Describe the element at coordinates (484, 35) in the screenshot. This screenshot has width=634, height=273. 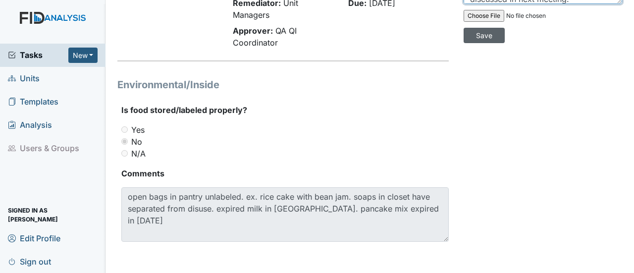
I see `input: Save` at that location.